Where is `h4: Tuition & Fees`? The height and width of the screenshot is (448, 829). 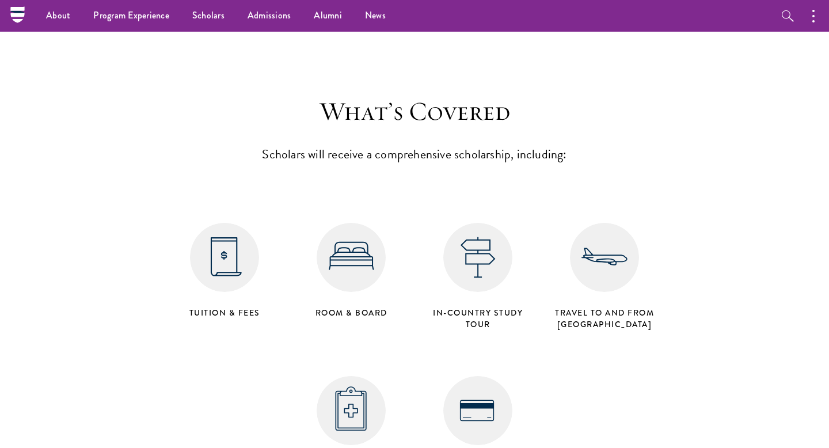 h4: Tuition & Fees is located at coordinates (225, 313).